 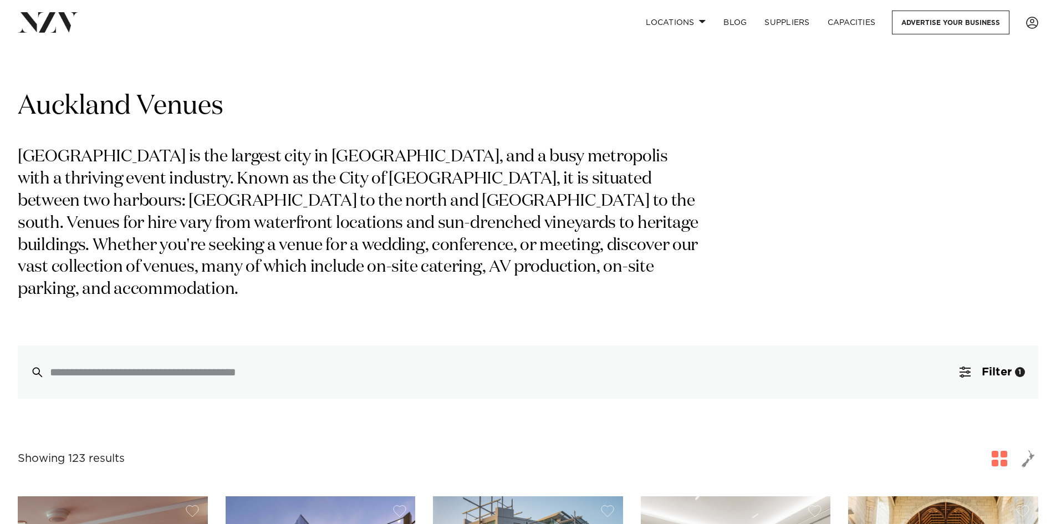 What do you see at coordinates (71, 459) in the screenshot?
I see `div: Showing 123 results` at bounding box center [71, 459].